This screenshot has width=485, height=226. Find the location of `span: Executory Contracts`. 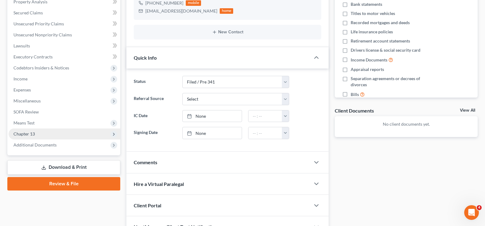

span: Executory Contracts is located at coordinates (33, 57).